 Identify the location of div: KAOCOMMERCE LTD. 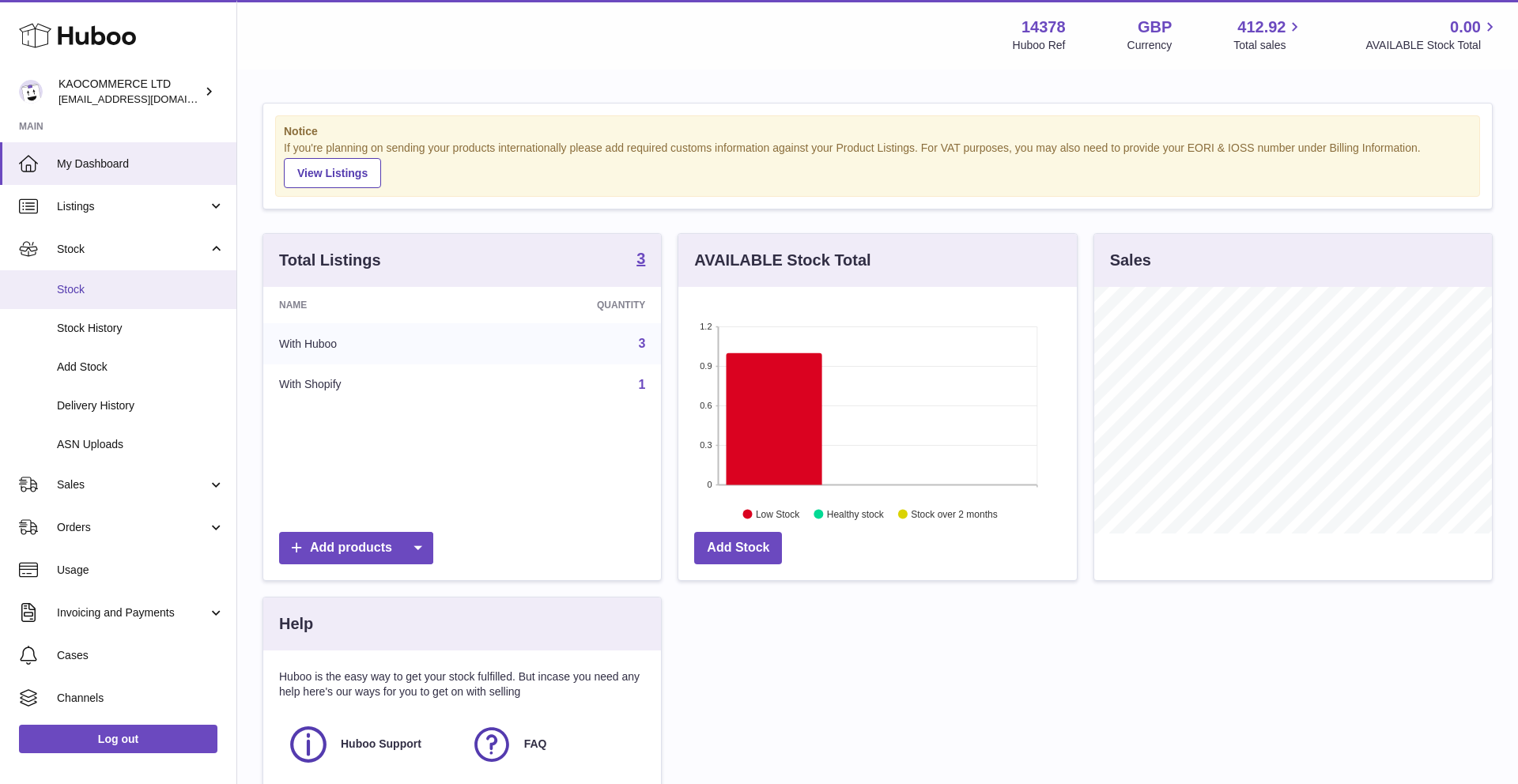
(129, 92).